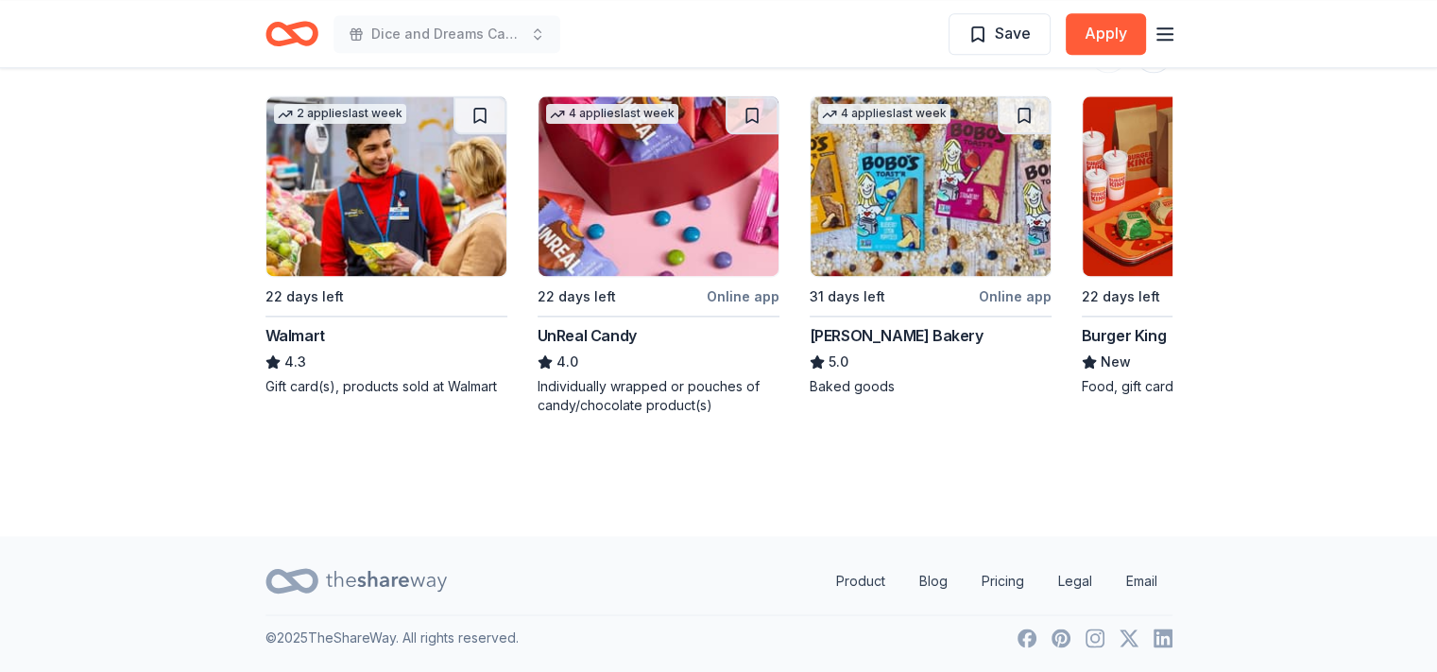  What do you see at coordinates (658, 186) in the screenshot?
I see `img: Image for UnReal Candy` at bounding box center [658, 186].